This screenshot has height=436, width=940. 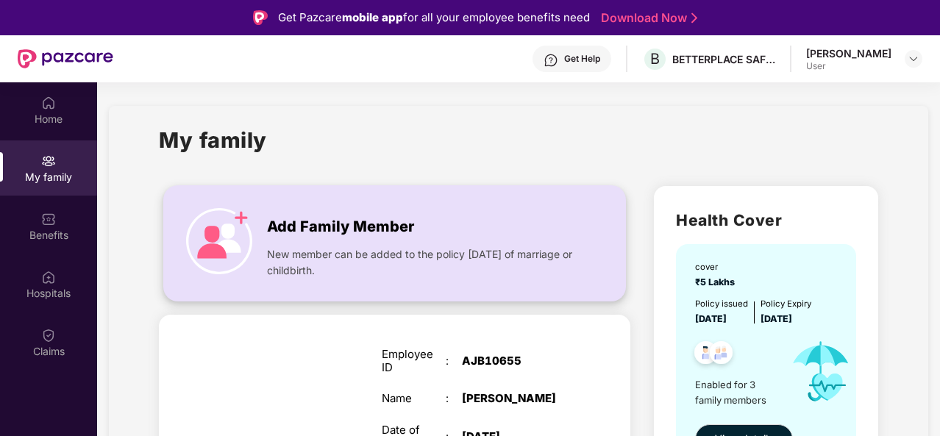 What do you see at coordinates (341, 227) in the screenshot?
I see `span: Add Family Member` at bounding box center [341, 227].